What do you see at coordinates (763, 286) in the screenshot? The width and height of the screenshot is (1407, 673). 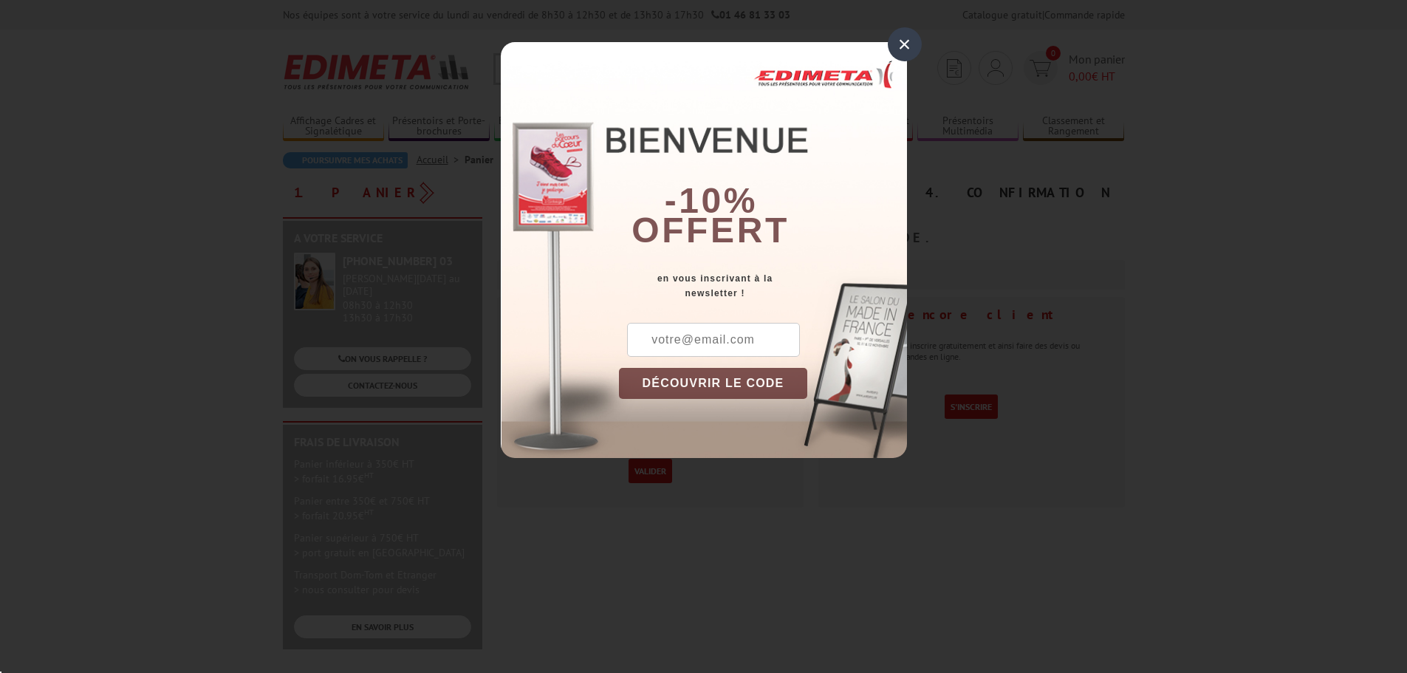 I see `div: en vous inscrivant à la newsletter !` at bounding box center [763, 286].